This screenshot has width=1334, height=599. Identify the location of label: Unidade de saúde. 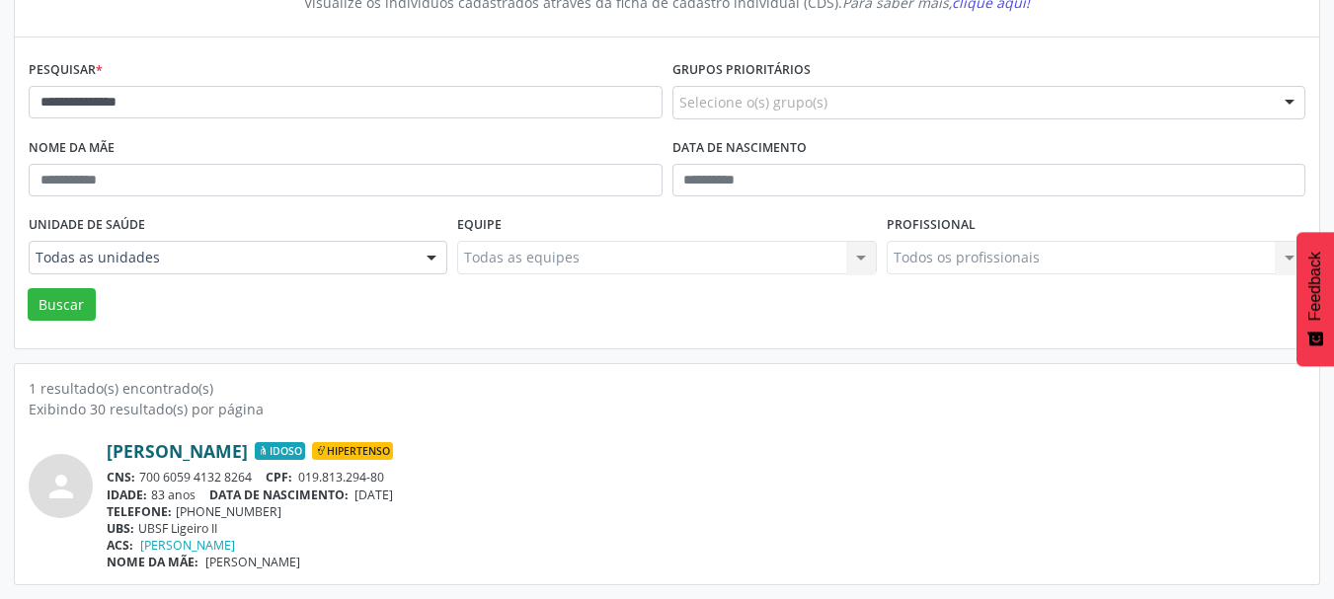
(87, 225).